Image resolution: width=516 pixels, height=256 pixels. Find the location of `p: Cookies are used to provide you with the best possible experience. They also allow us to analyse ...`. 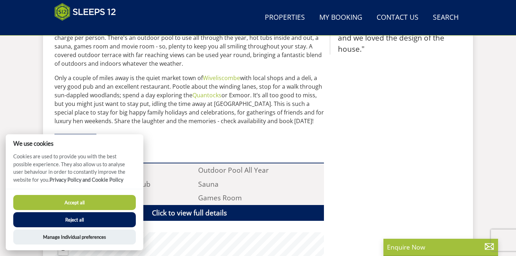

p: Cookies are used to provide you with the best possible experience. They also allow us to analyse ... is located at coordinates (75, 170).